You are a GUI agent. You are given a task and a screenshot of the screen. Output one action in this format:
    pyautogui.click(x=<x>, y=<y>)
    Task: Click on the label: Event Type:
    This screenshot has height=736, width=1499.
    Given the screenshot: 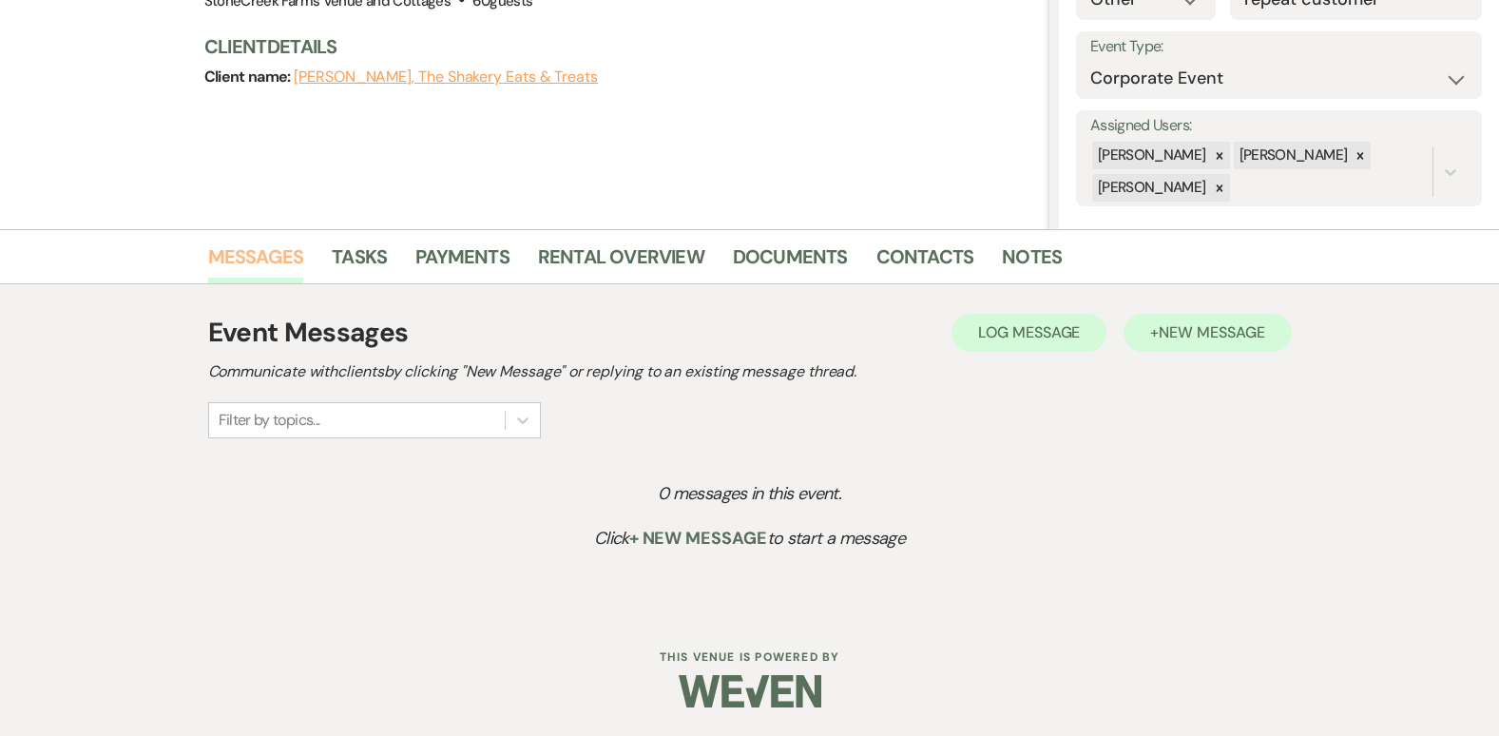 What is the action you would take?
    pyautogui.click(x=1278, y=47)
    